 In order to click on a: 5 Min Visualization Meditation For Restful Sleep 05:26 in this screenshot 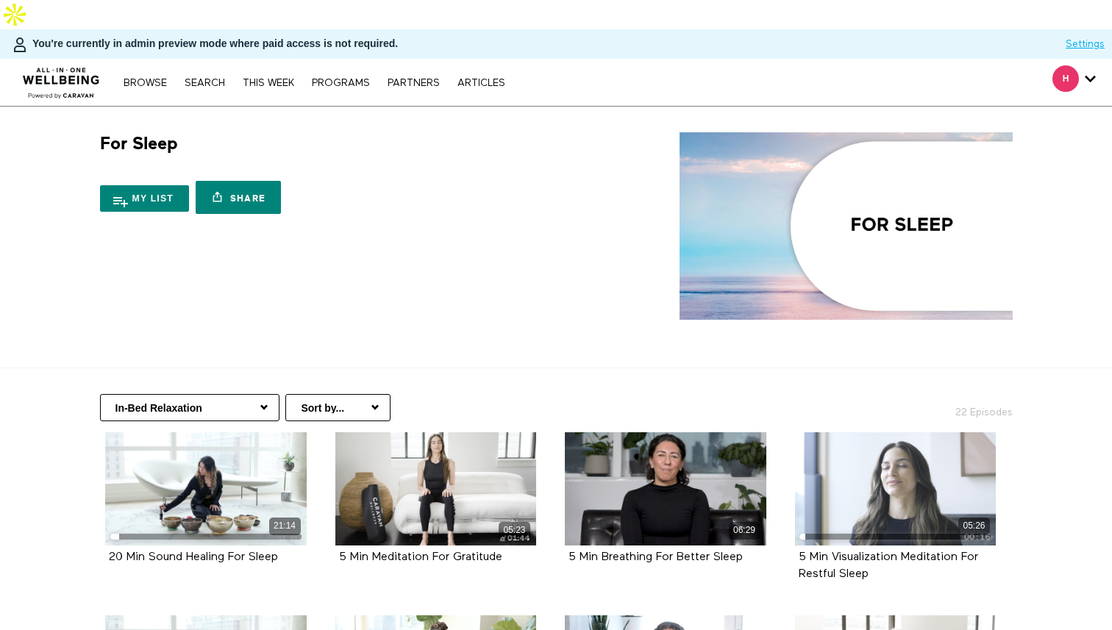, I will do `click(896, 489)`.